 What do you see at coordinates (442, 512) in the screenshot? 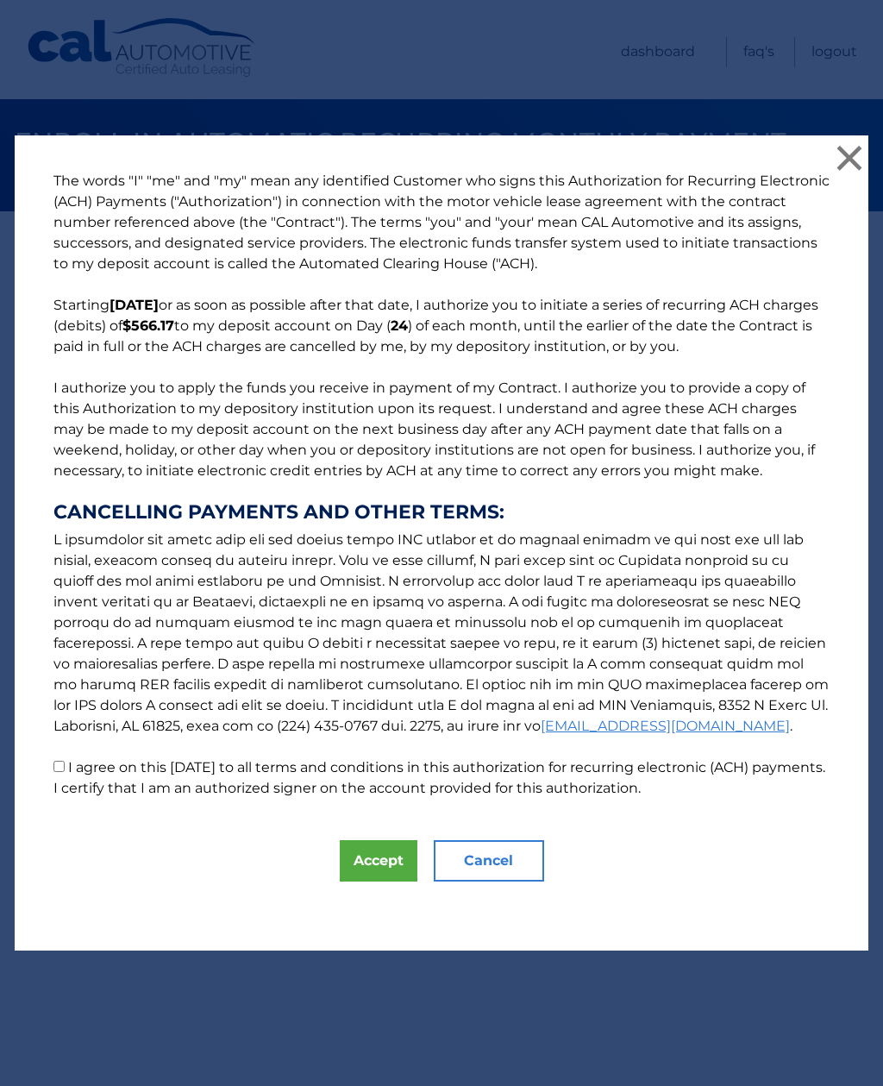
I see `strong: CANCELLING PAYMENTS AND OTHER TERMS:` at bounding box center [442, 512].